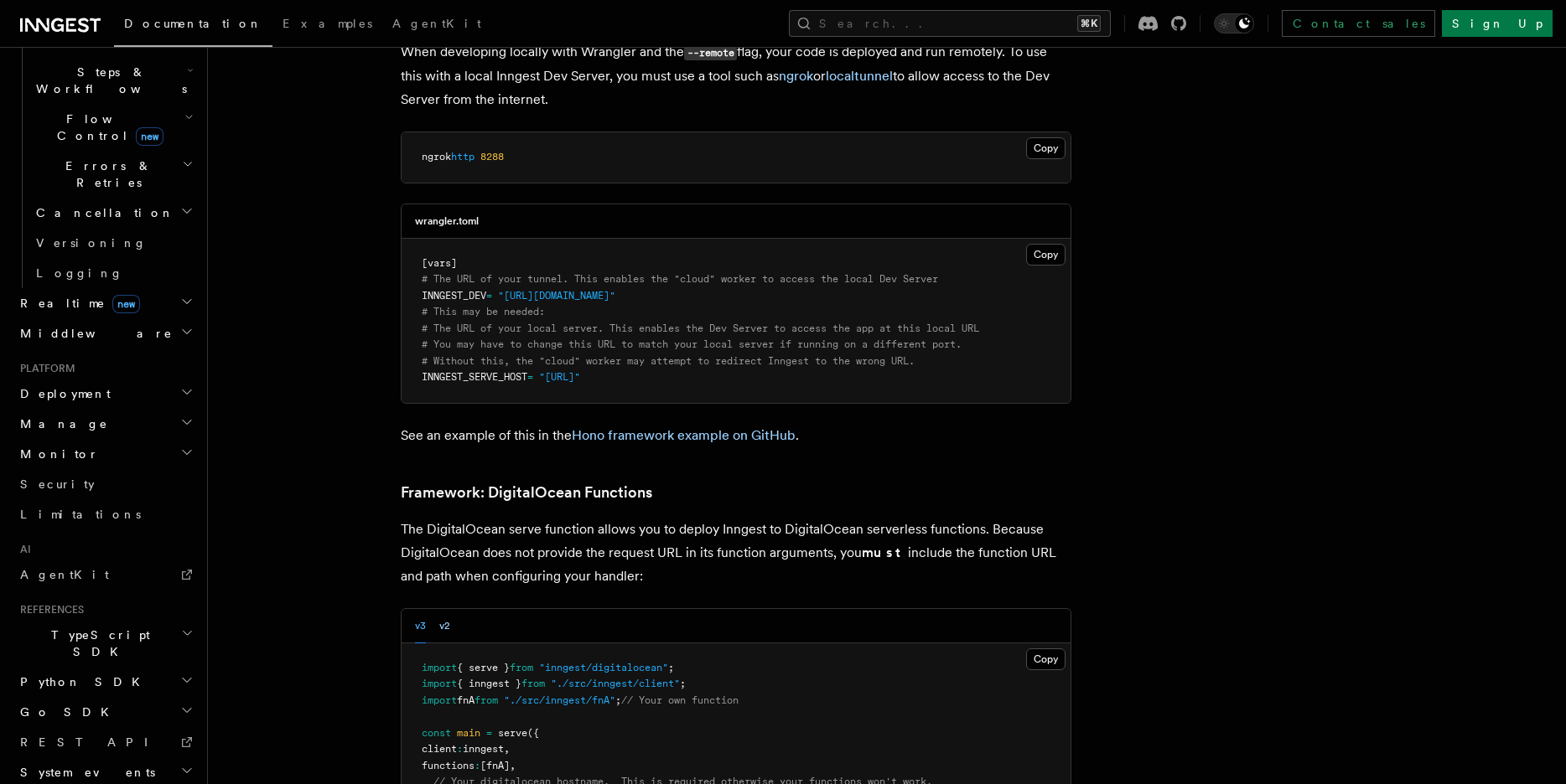  I want to click on button: Realtimenew, so click(105, 304).